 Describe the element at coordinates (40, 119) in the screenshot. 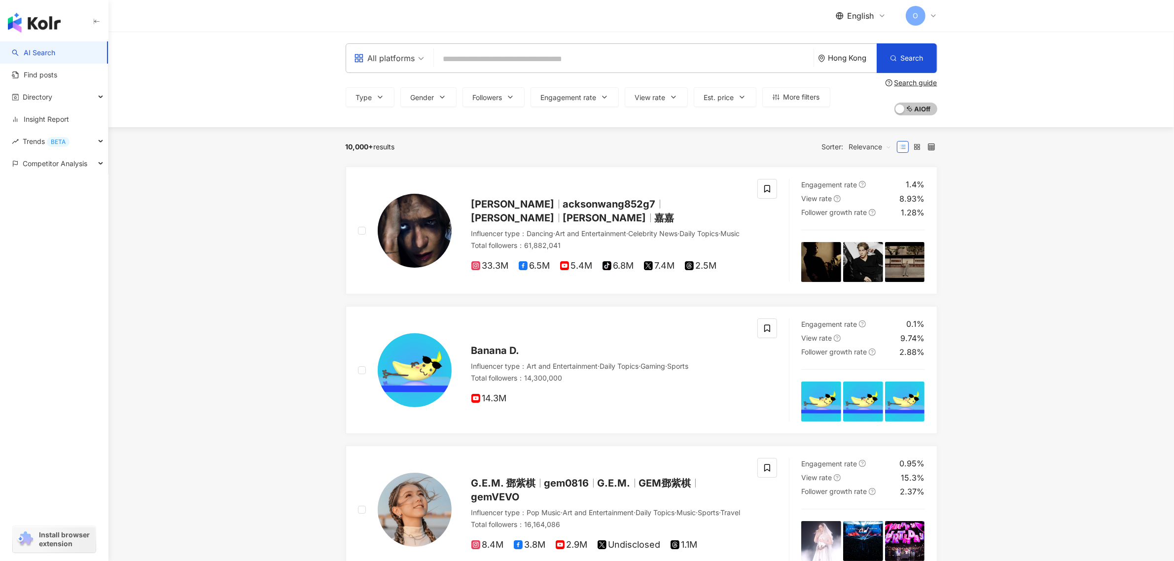

I see `a: Insight Report` at that location.